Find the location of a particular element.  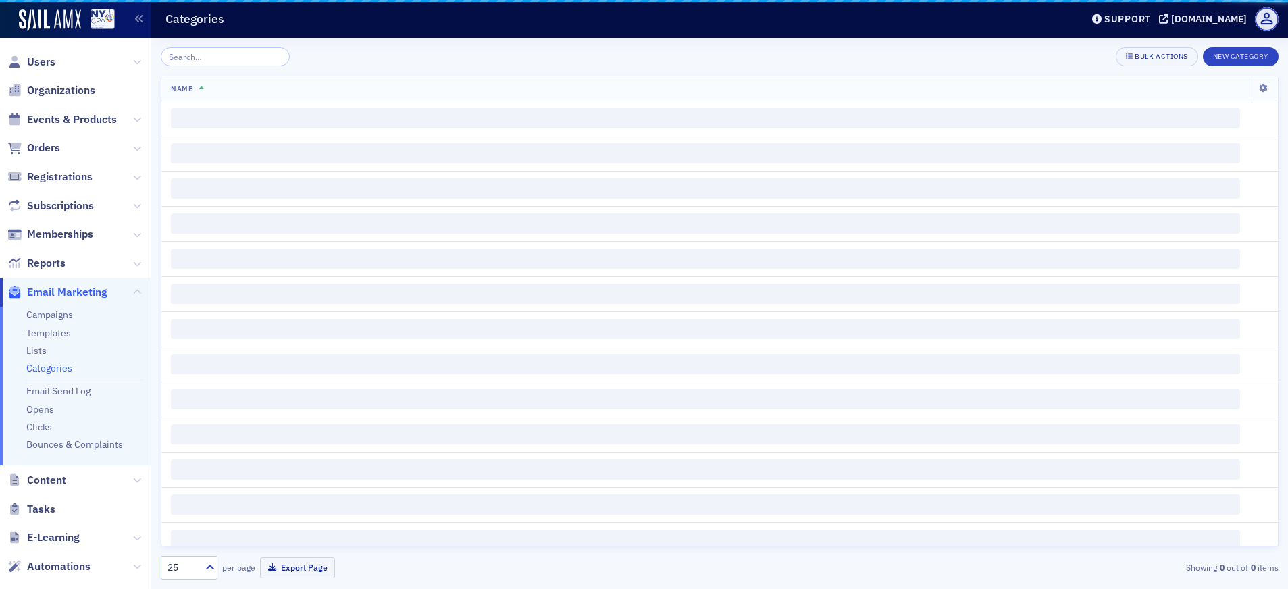

button: Export Page is located at coordinates (297, 567).